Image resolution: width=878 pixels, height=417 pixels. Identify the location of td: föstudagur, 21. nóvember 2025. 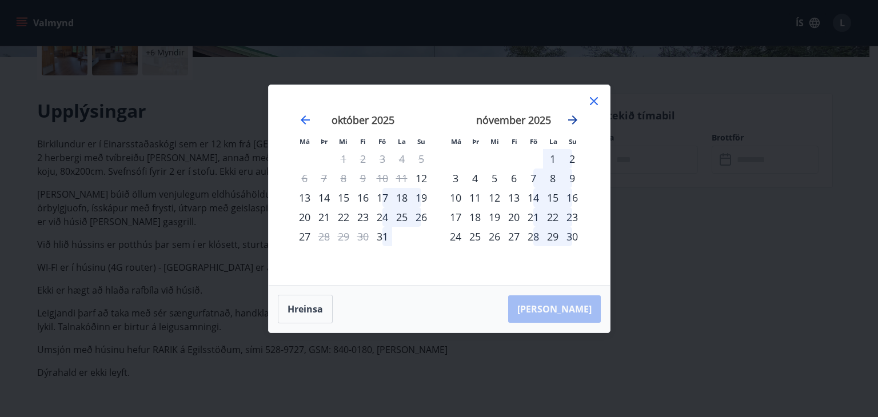
(533, 217).